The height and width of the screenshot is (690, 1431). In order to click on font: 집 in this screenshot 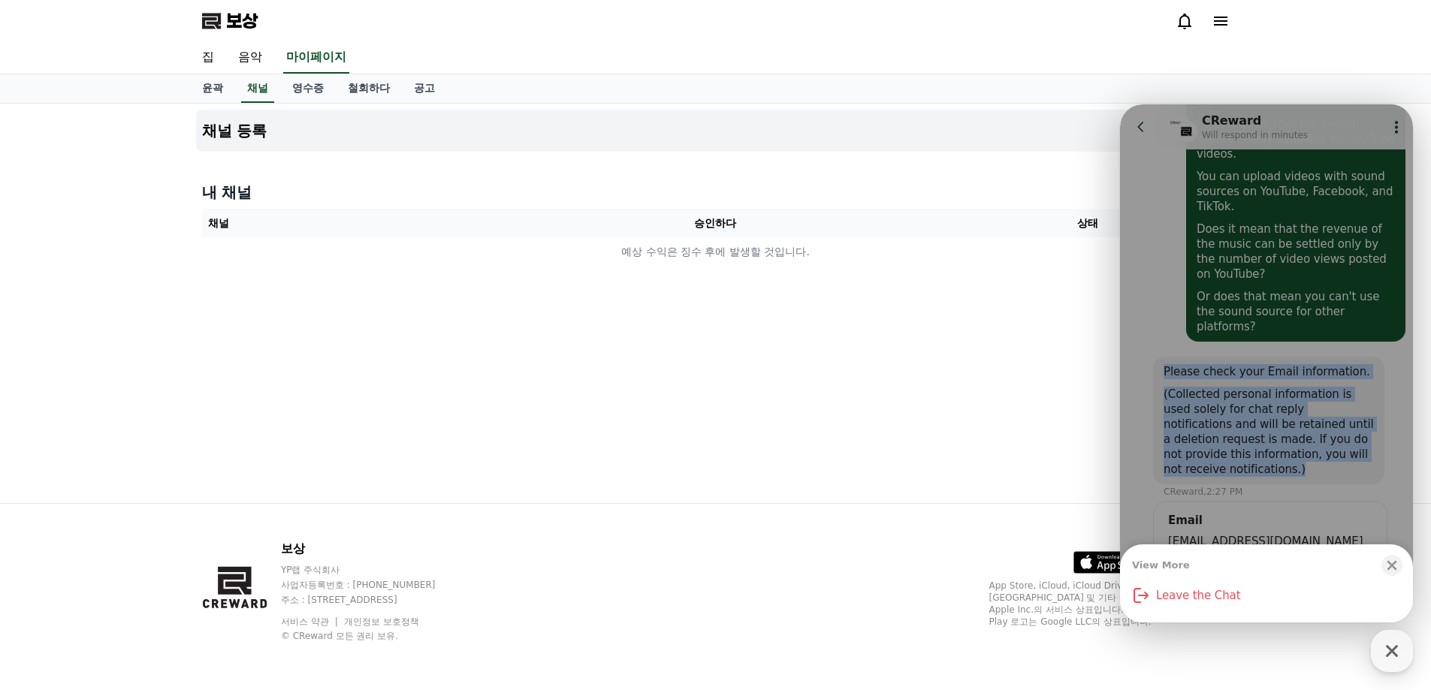, I will do `click(208, 56)`.